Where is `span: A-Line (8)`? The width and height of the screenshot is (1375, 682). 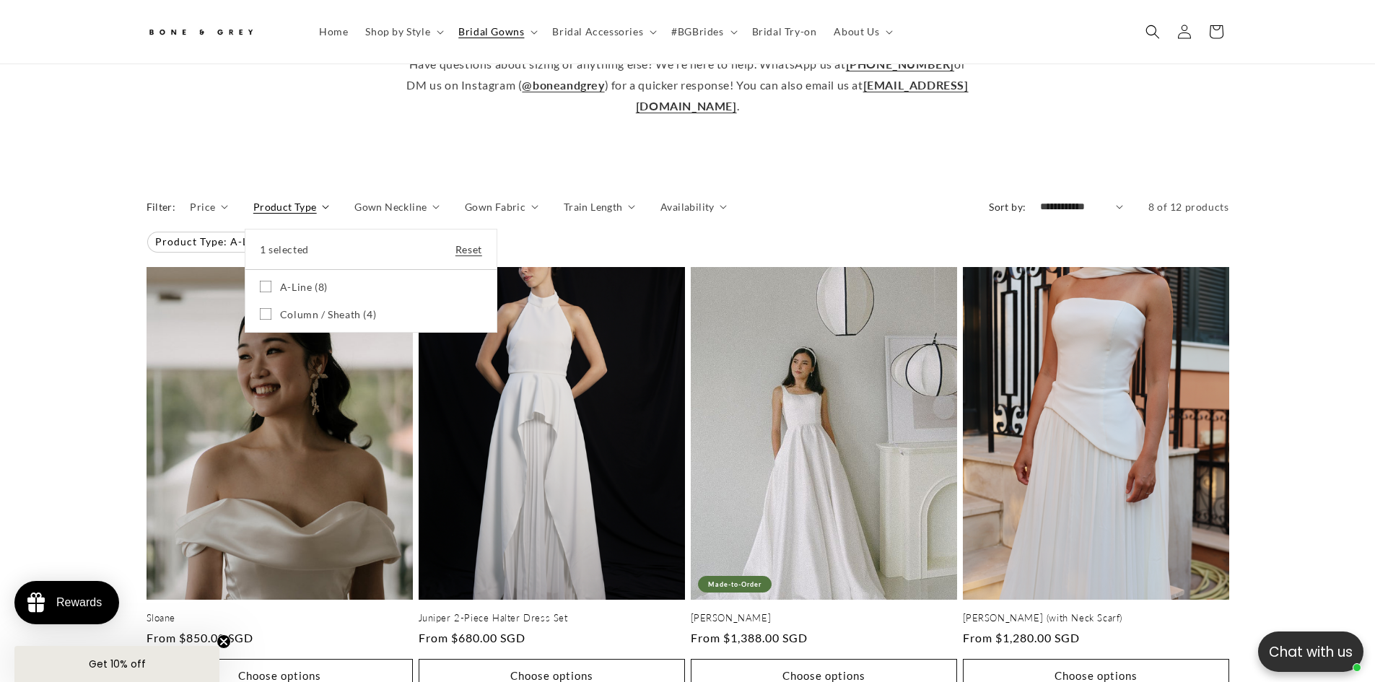
span: A-Line (8) is located at coordinates (304, 287).